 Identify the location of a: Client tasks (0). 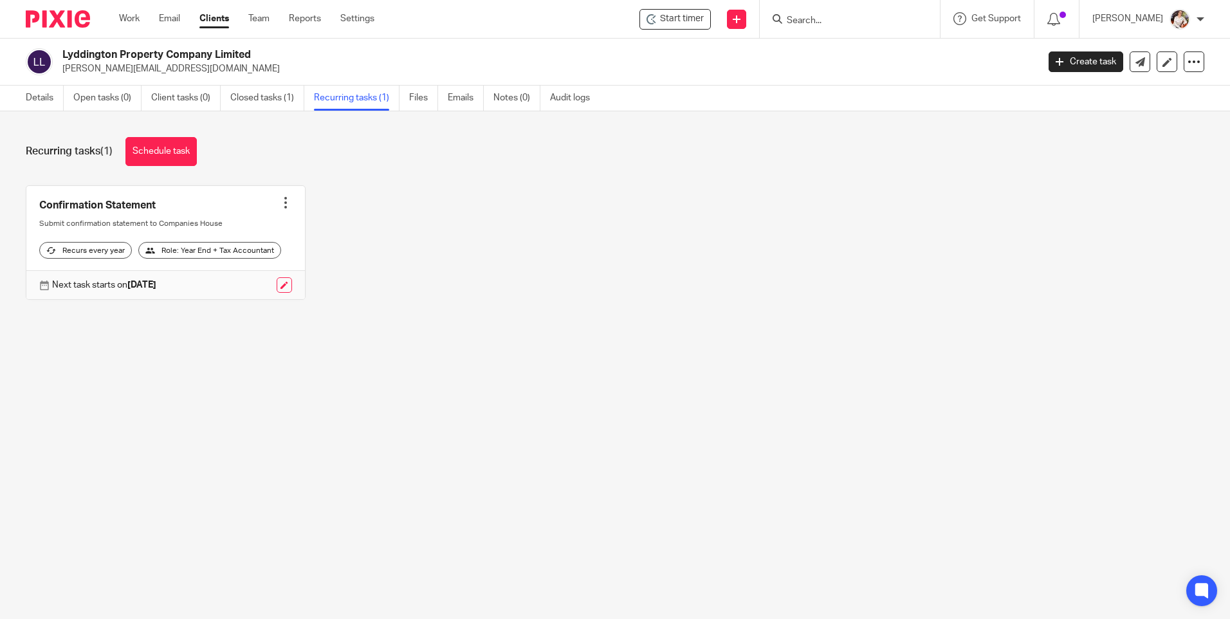
(186, 98).